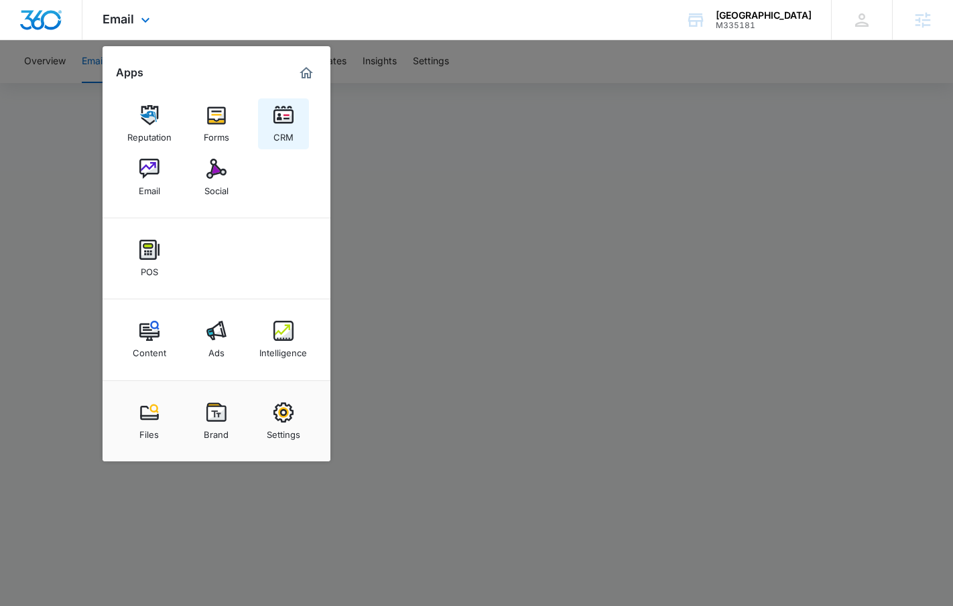 The width and height of the screenshot is (953, 606). I want to click on a: Brand, so click(216, 421).